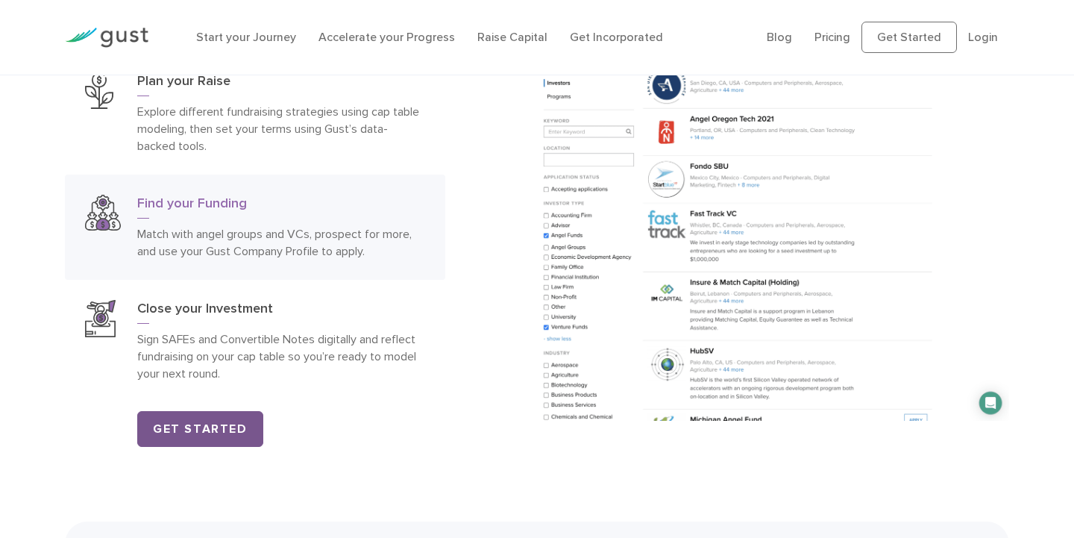  Describe the element at coordinates (281, 312) in the screenshot. I see `h3: Close your Investment` at that location.